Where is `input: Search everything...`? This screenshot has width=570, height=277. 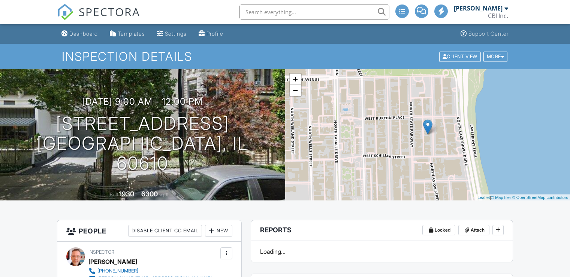
input: Search everything... is located at coordinates (315, 12).